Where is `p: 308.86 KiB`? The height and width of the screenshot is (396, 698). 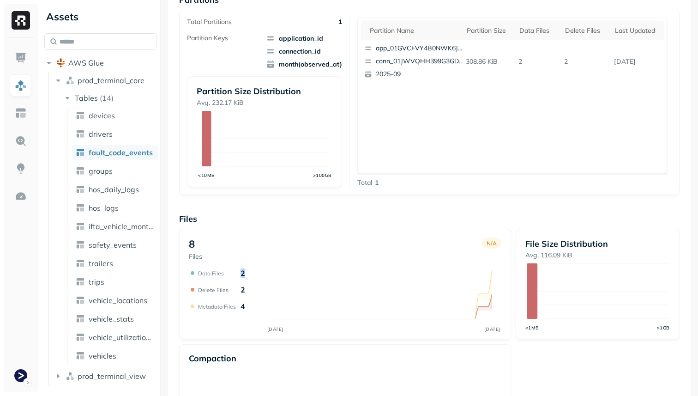
p: 308.86 KiB is located at coordinates (489, 61).